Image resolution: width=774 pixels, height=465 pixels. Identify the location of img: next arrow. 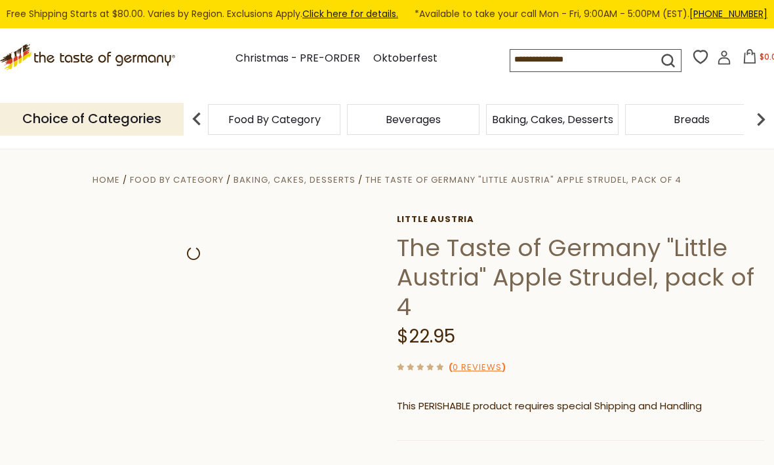
(761, 119).